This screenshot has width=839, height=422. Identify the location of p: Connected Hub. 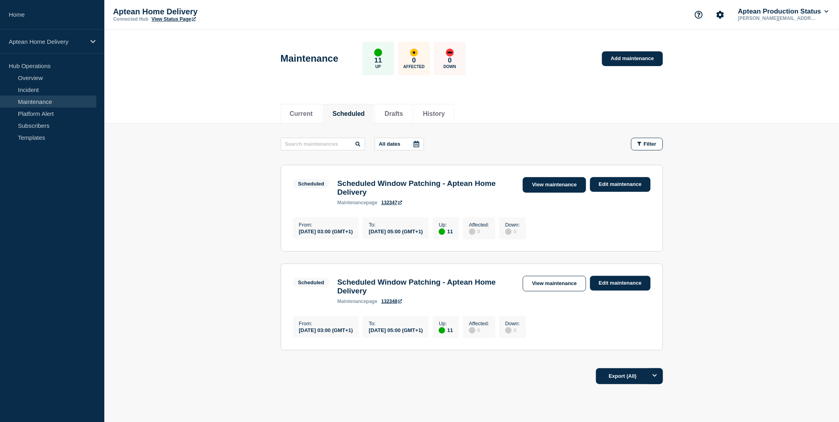
(131, 19).